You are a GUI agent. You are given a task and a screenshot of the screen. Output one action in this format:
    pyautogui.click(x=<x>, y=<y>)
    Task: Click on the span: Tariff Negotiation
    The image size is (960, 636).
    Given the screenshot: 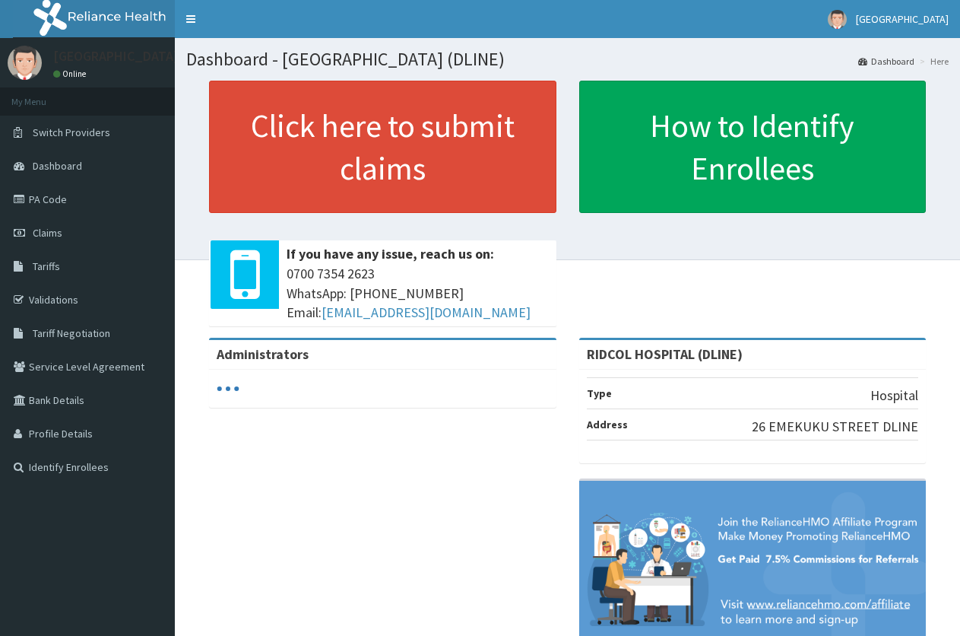 What is the action you would take?
    pyautogui.click(x=71, y=333)
    